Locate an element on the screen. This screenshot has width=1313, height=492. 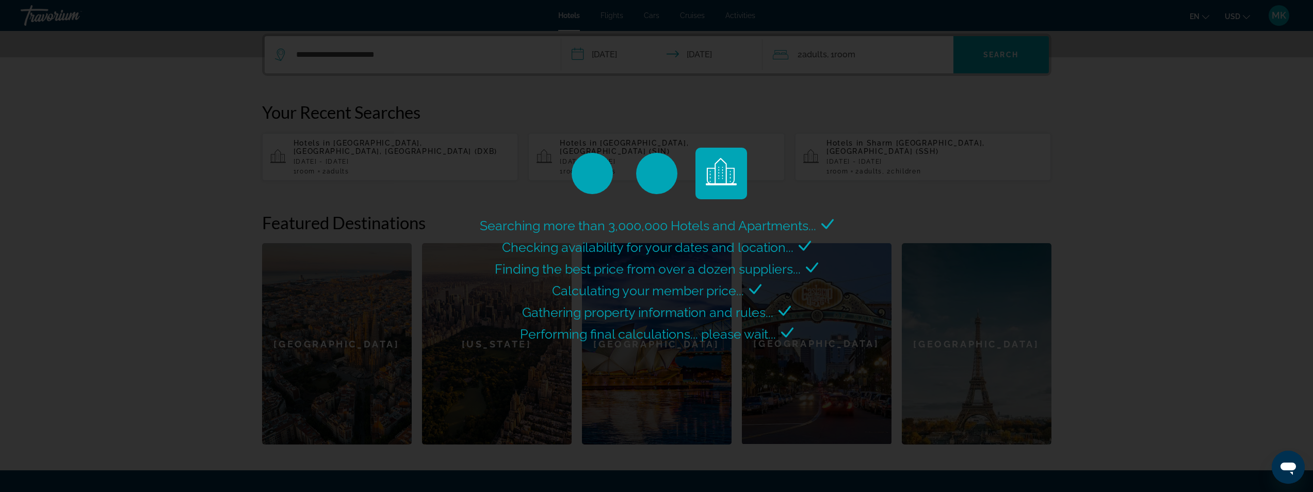
span: Calculating your member price... is located at coordinates (648, 291).